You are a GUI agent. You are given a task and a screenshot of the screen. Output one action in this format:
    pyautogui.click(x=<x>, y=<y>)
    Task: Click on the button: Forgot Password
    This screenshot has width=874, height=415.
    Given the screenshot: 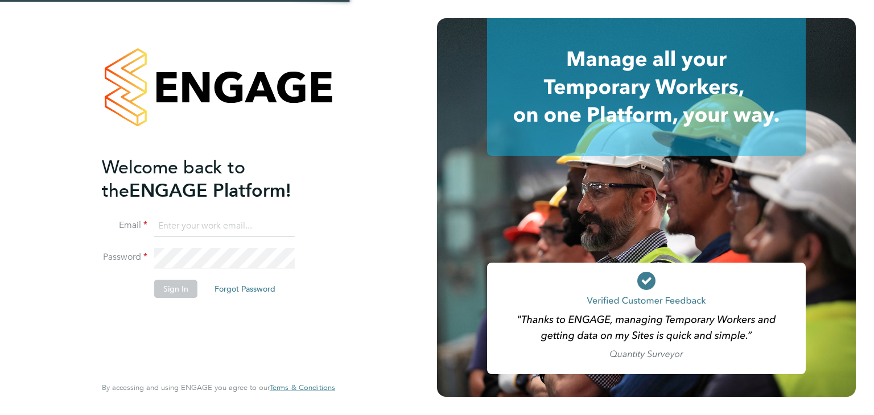 What is the action you would take?
    pyautogui.click(x=245, y=289)
    